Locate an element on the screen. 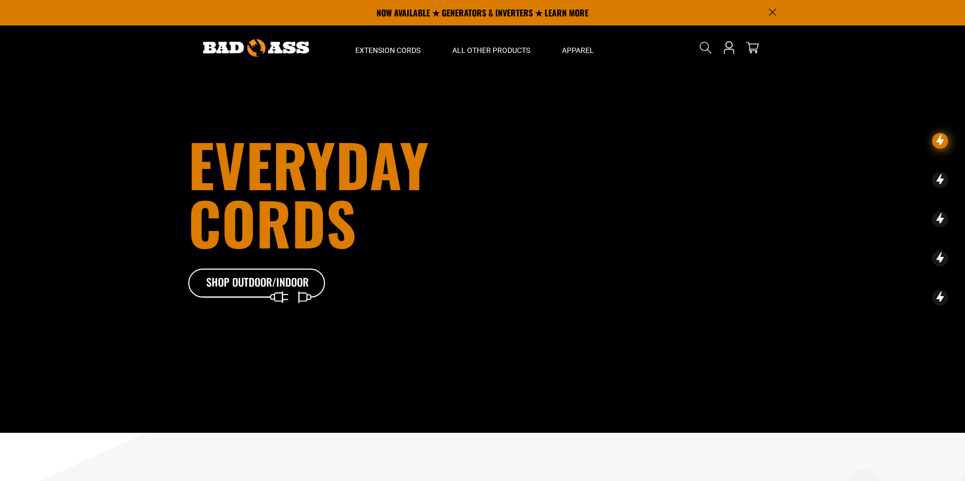 This screenshot has width=965, height=481. summary: Search is located at coordinates (705, 48).